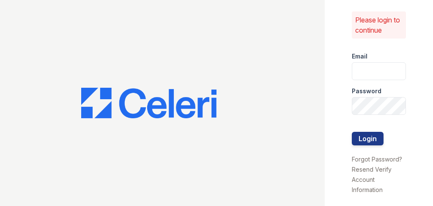  I want to click on img: CE_Logo_Blue-a8612792a0a2168367f1c8372b55b34899dd931a85d93a1a3d3e32e68fde9ad4.png, so click(149, 103).